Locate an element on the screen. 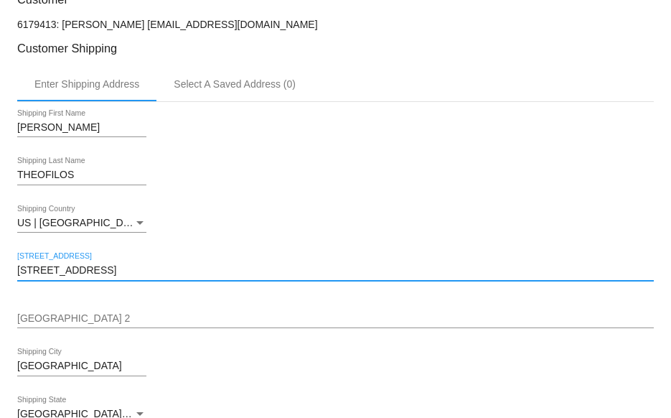  input: Shipping Street 2 is located at coordinates (335, 319).